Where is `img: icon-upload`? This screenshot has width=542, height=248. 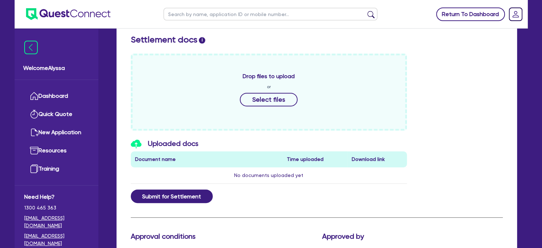
img: icon-upload is located at coordinates (136, 144).